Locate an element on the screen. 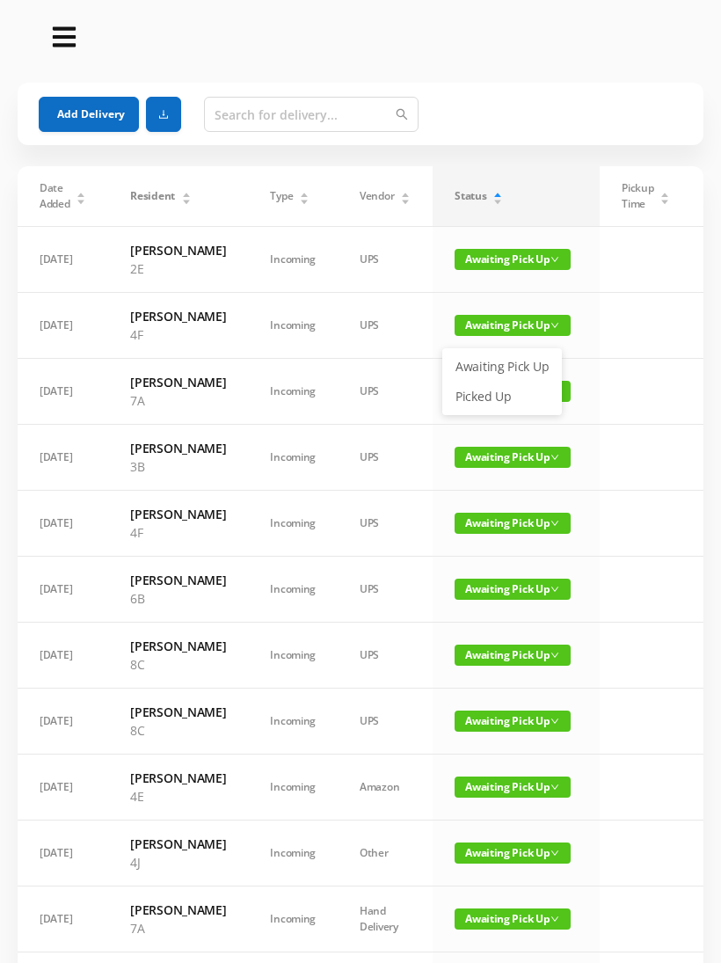 The width and height of the screenshot is (721, 963). a: Awaiting Pick Up is located at coordinates (502, 367).